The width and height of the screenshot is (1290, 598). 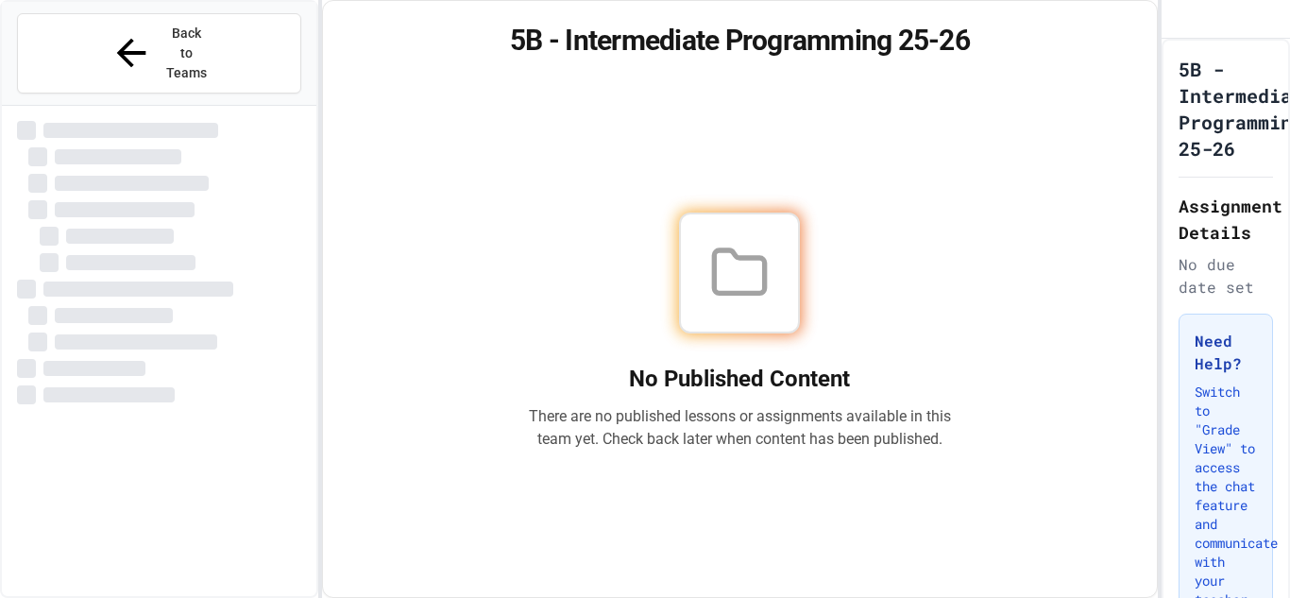 What do you see at coordinates (1225, 219) in the screenshot?
I see `h2: Assignment Details` at bounding box center [1225, 219].